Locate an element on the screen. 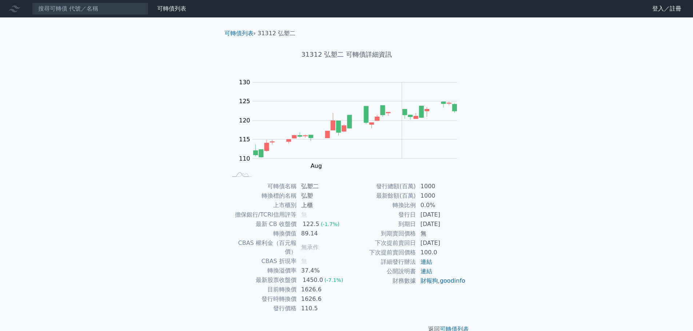 Image resolution: width=693 pixels, height=331 pixels. td: 110.5 is located at coordinates (322, 309).